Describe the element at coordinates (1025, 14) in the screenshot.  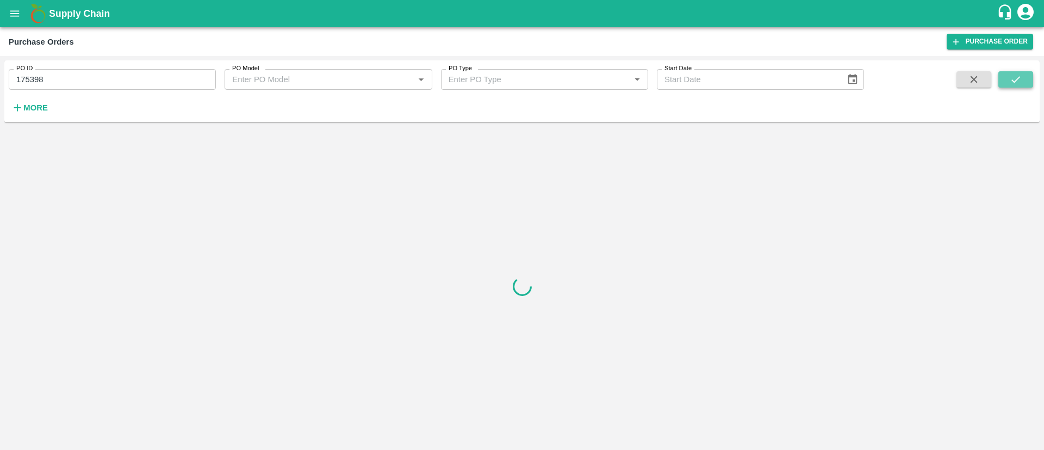
I see `div: account of current user` at that location.